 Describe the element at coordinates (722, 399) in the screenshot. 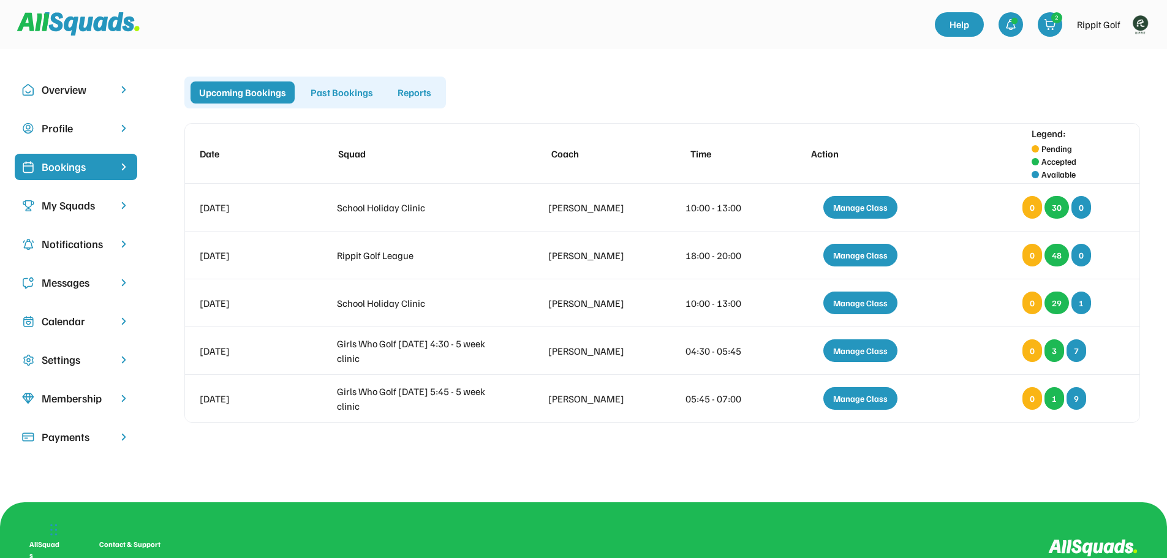

I see `div: 05:45 - 07:00` at that location.